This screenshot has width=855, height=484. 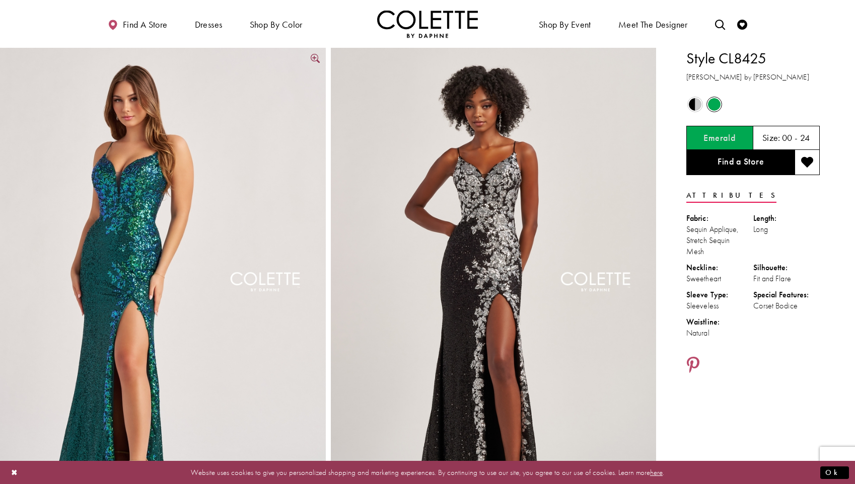 I want to click on div: Fabric:, so click(x=720, y=219).